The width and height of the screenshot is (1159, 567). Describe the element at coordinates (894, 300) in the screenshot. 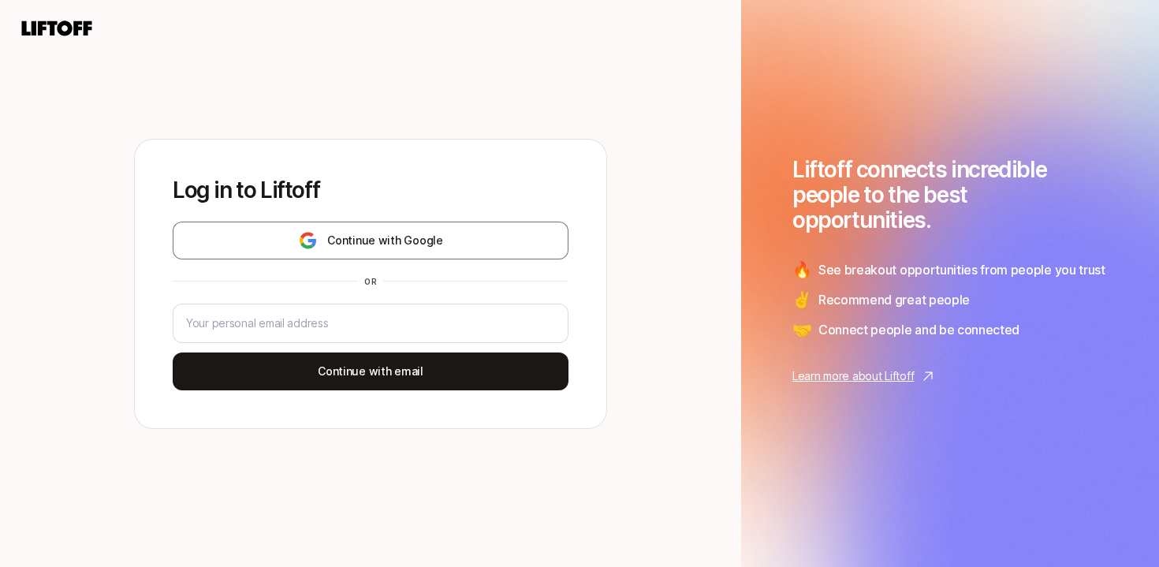

I see `span: Recommend great people` at that location.